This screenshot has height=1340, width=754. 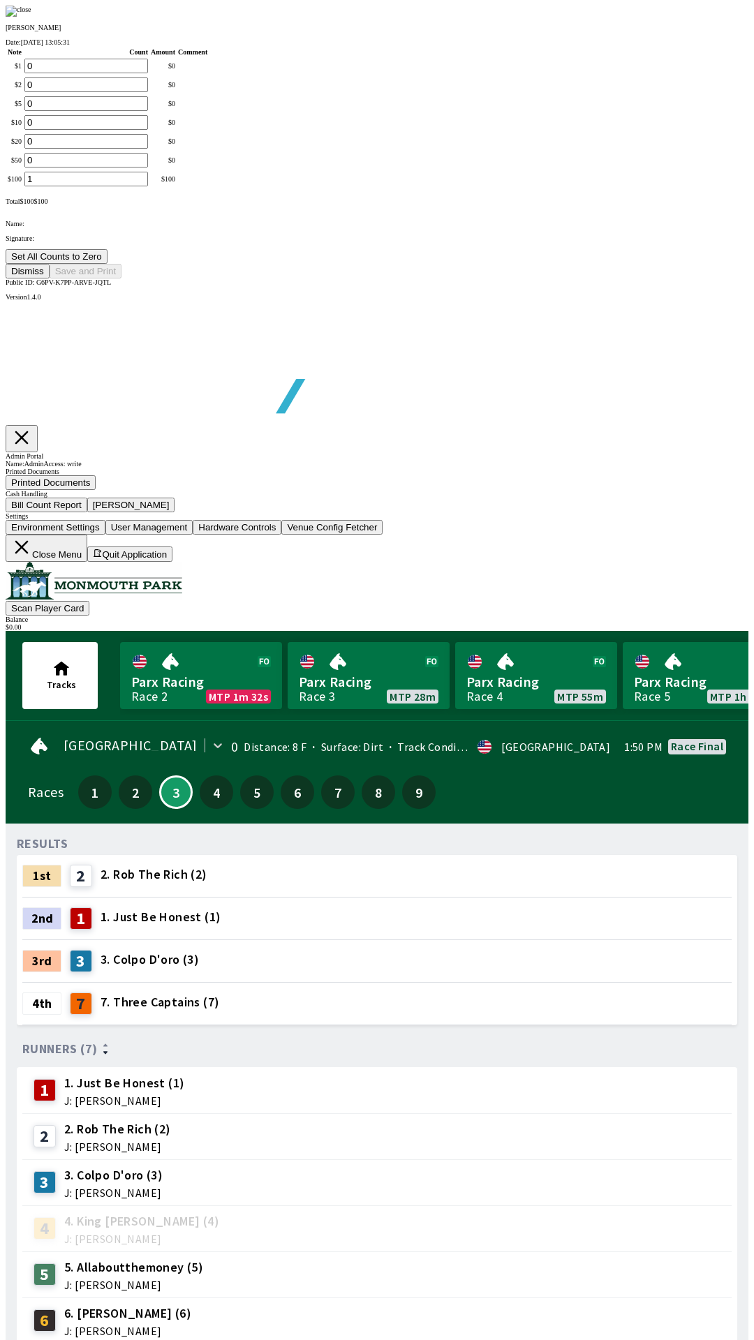 What do you see at coordinates (46, 504) in the screenshot?
I see `button: Bill Count Report` at bounding box center [46, 504].